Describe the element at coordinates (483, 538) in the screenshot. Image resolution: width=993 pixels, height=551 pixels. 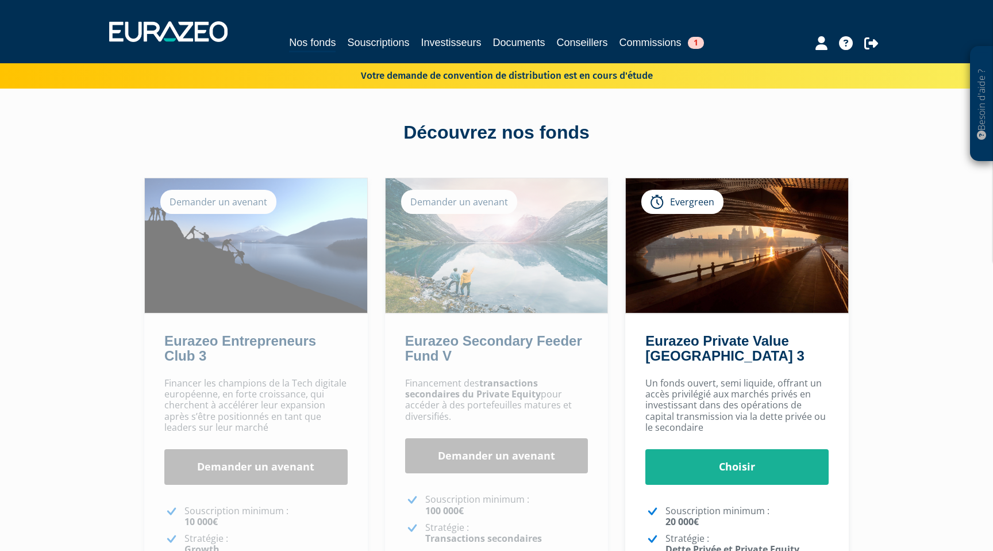
I see `strong: Transactions secondaires` at that location.